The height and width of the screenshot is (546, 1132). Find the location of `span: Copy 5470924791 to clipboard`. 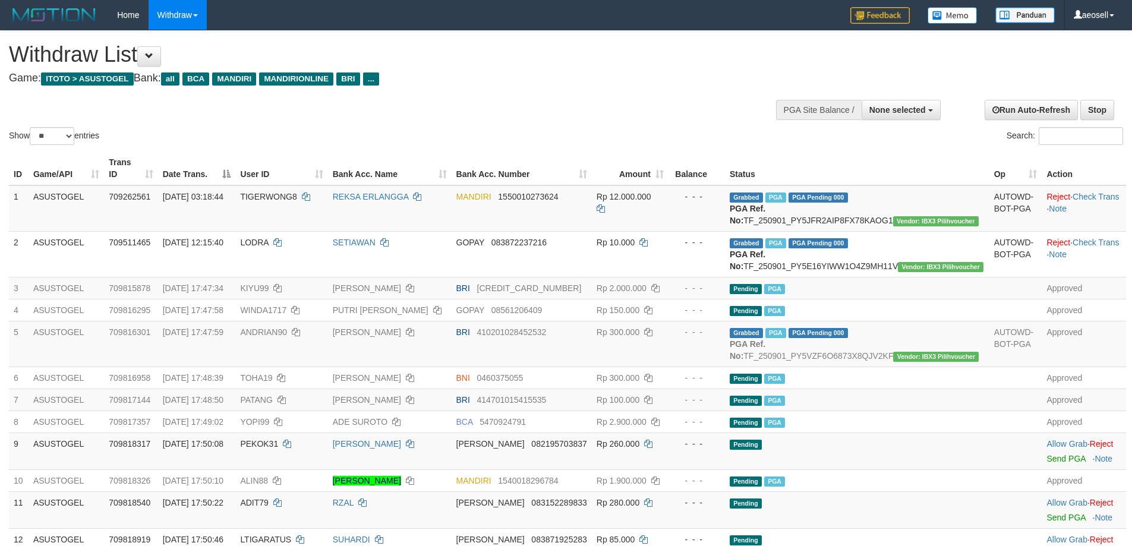

span: Copy 5470924791 to clipboard is located at coordinates (503, 422).